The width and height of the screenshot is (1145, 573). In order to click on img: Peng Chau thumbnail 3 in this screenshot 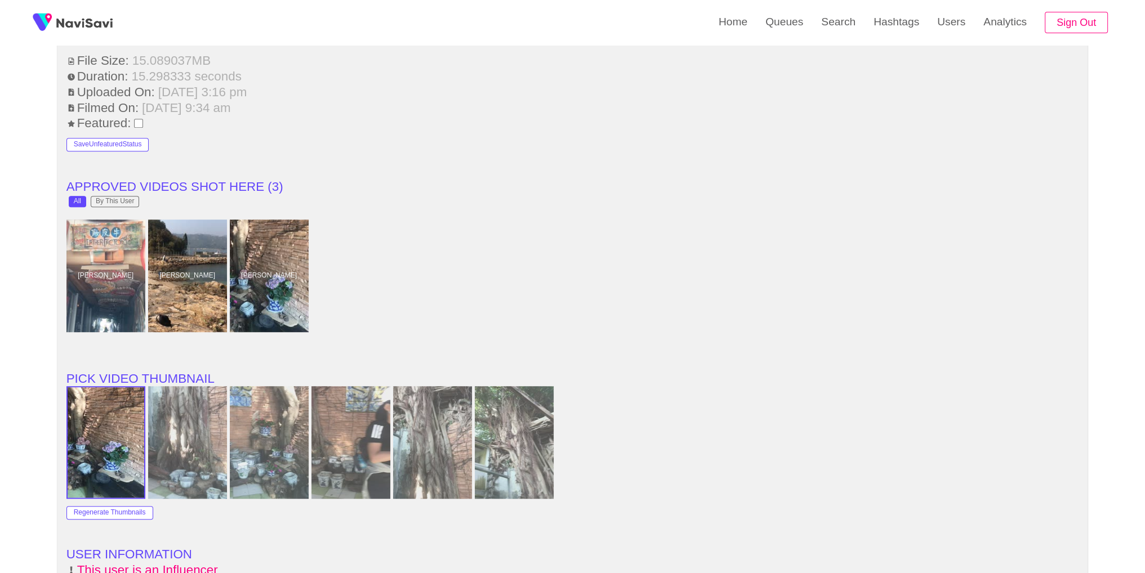, I will do `click(269, 443)`.